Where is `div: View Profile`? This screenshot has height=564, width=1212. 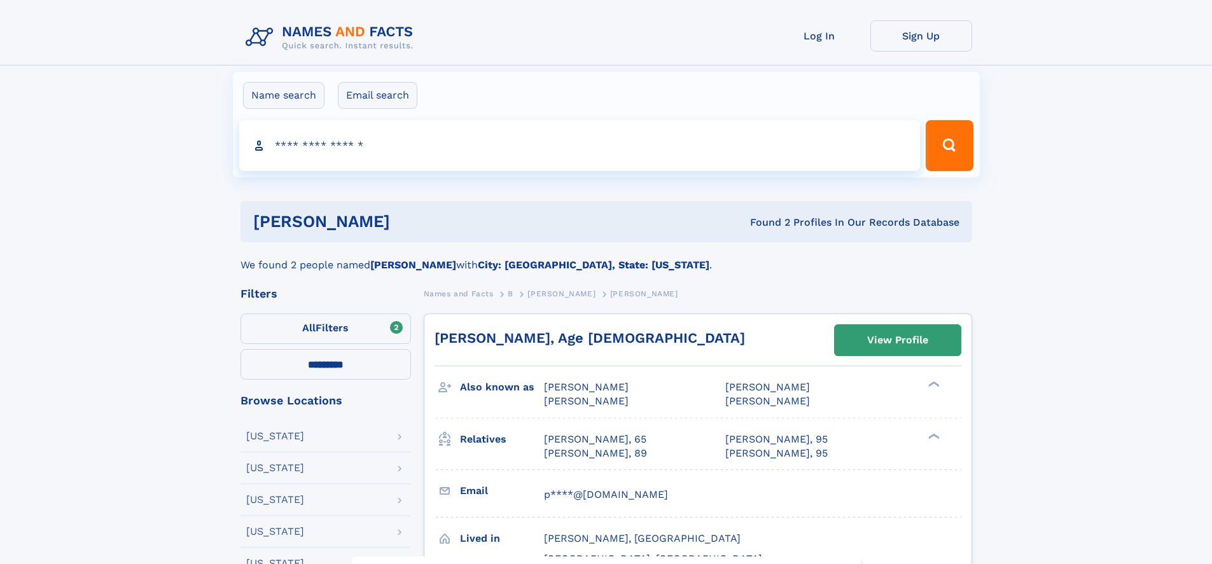 div: View Profile is located at coordinates (898, 340).